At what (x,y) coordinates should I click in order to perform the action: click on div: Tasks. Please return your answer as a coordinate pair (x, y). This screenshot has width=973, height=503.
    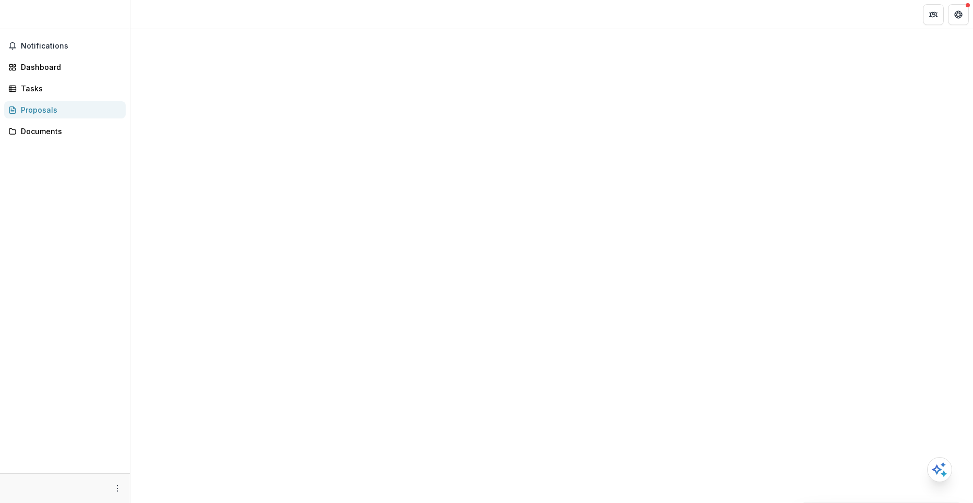
    Looking at the image, I should click on (69, 88).